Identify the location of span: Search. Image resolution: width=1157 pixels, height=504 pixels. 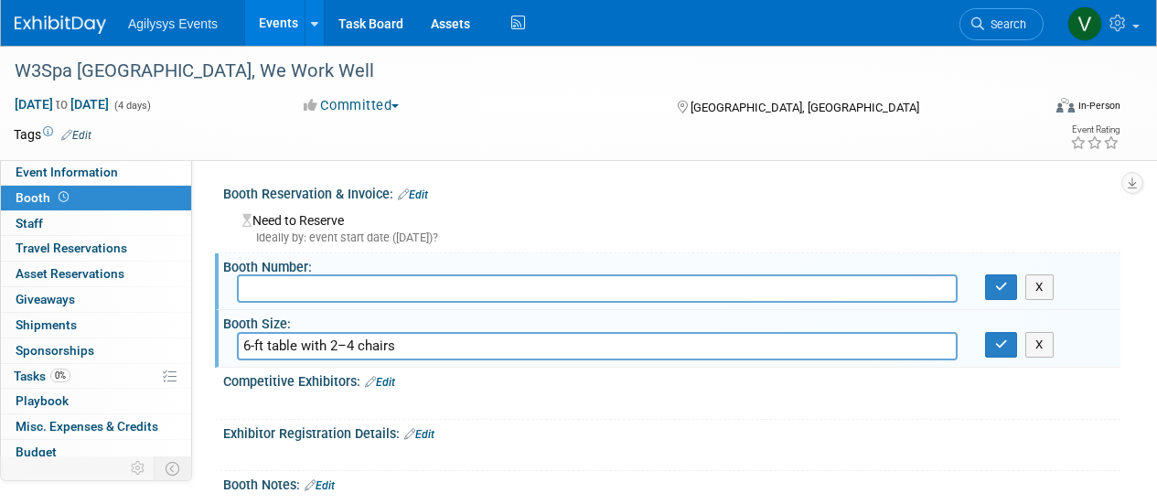
(1005, 24).